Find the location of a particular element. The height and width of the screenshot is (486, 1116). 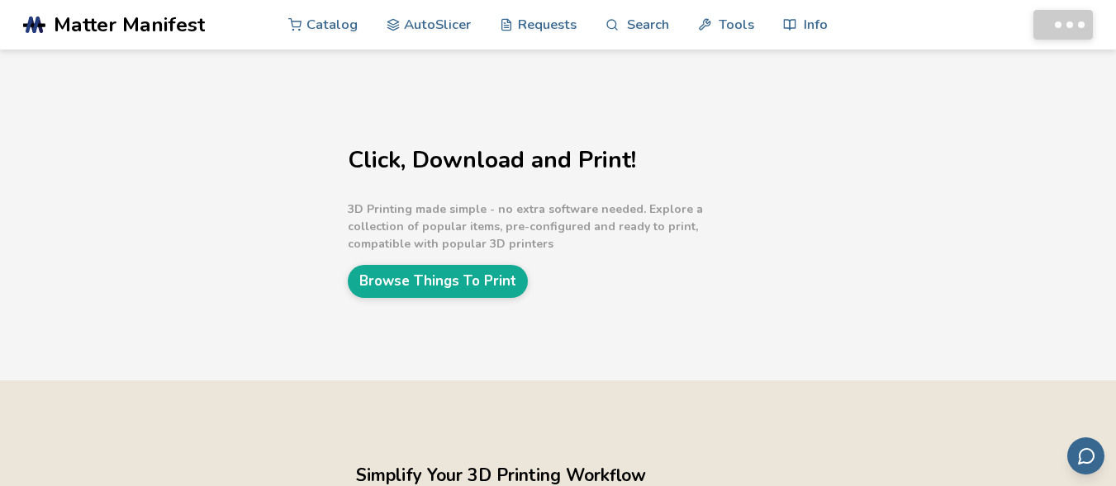

a: Browse Things To Print is located at coordinates (438, 281).